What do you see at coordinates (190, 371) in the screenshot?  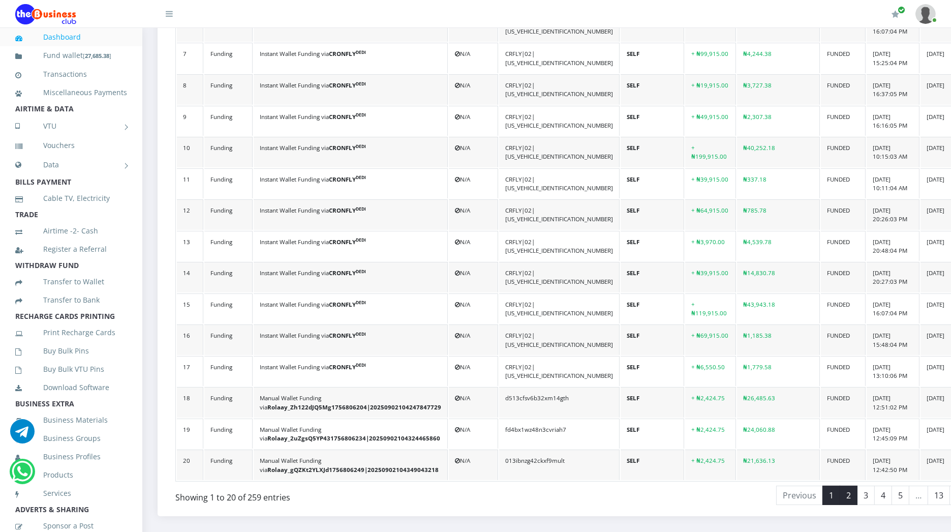 I see `td: 17` at bounding box center [190, 371].